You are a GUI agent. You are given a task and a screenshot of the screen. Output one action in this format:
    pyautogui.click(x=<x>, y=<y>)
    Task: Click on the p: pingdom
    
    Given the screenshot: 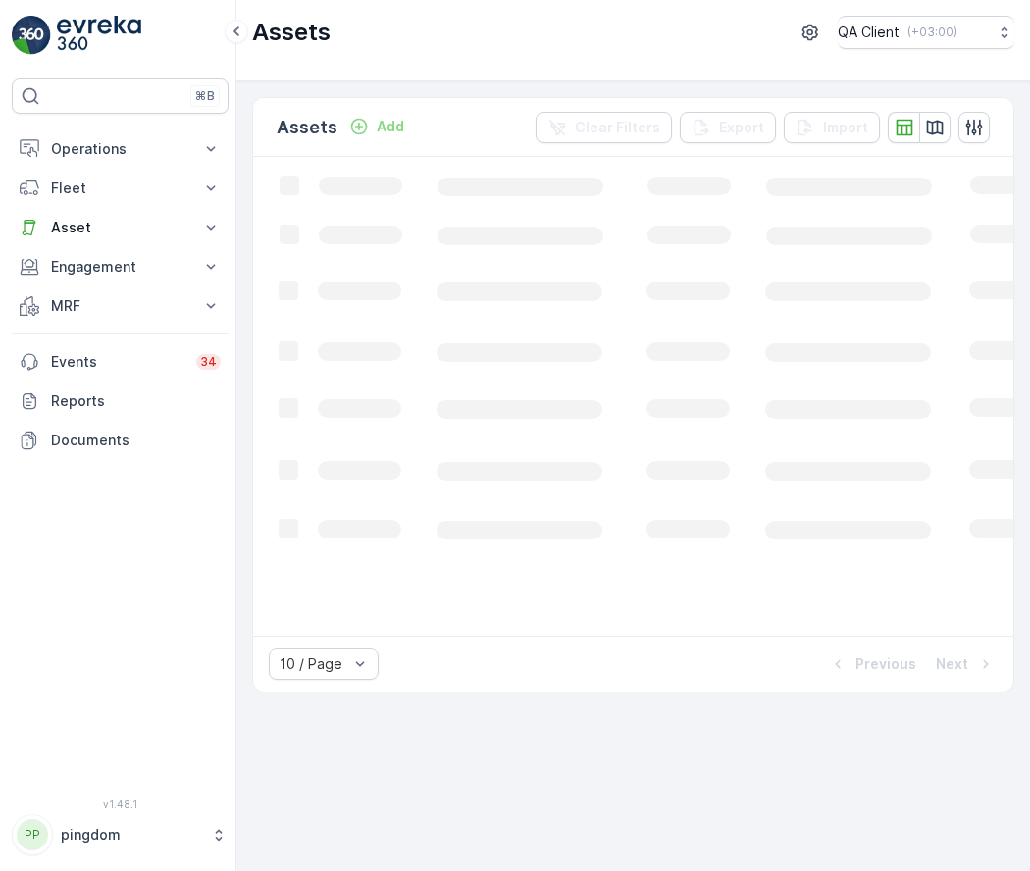 What is the action you would take?
    pyautogui.click(x=131, y=835)
    